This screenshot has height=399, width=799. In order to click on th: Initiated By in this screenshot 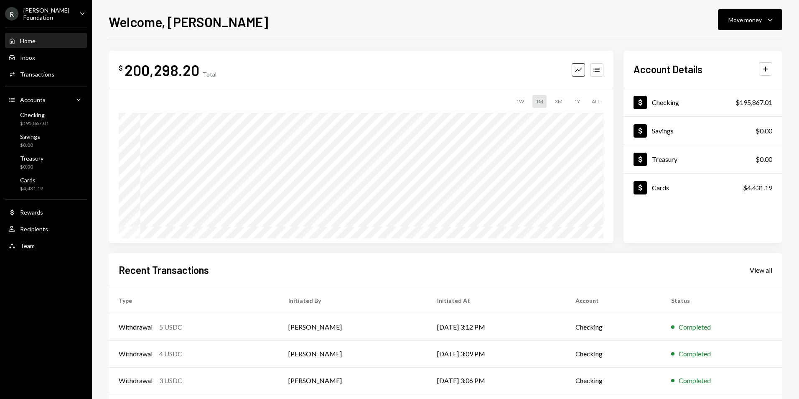, I will do `click(353, 300)`.